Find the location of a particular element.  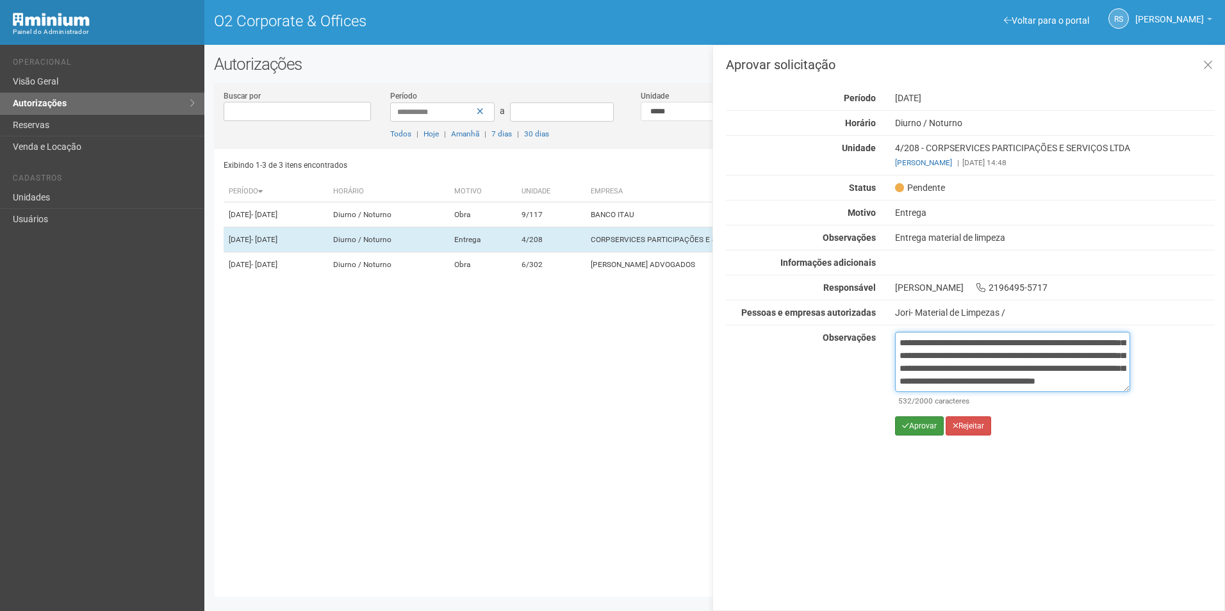

td: CORPSERVICES PARTICIPAÇÕES E SERVIÇOS LTDA is located at coordinates (750, 240).